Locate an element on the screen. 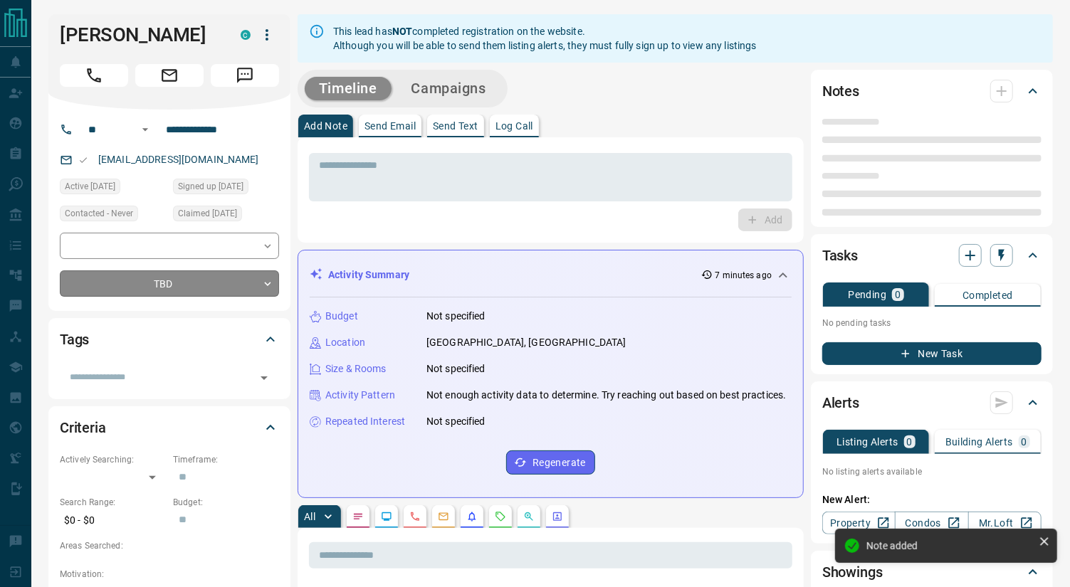 The height and width of the screenshot is (587, 1070). div: Activity Summary7 minutes ago is located at coordinates (550, 275).